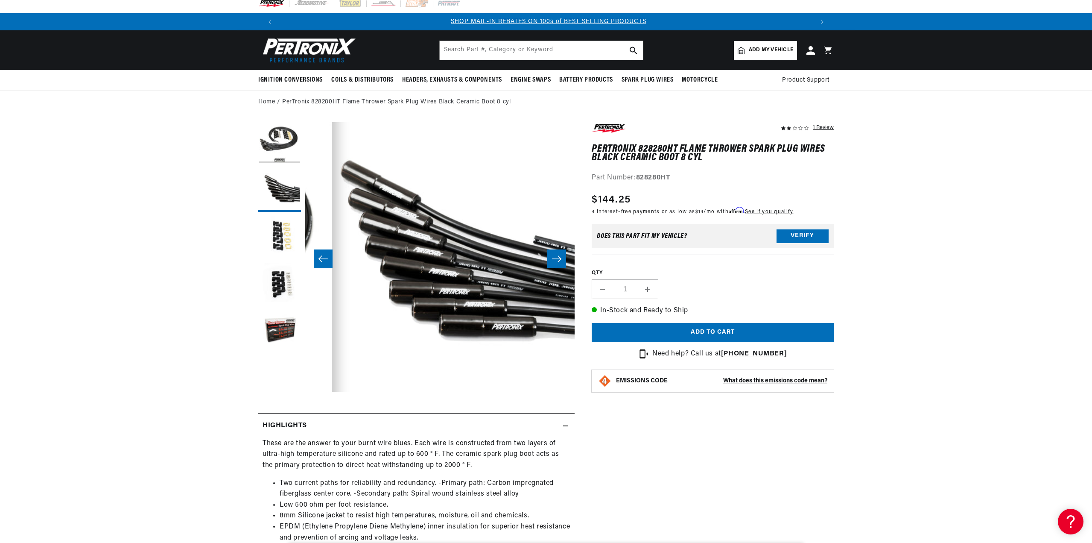 The image size is (1092, 543). Describe the element at coordinates (452, 80) in the screenshot. I see `summary: Headers, Exhausts & Components` at that location.